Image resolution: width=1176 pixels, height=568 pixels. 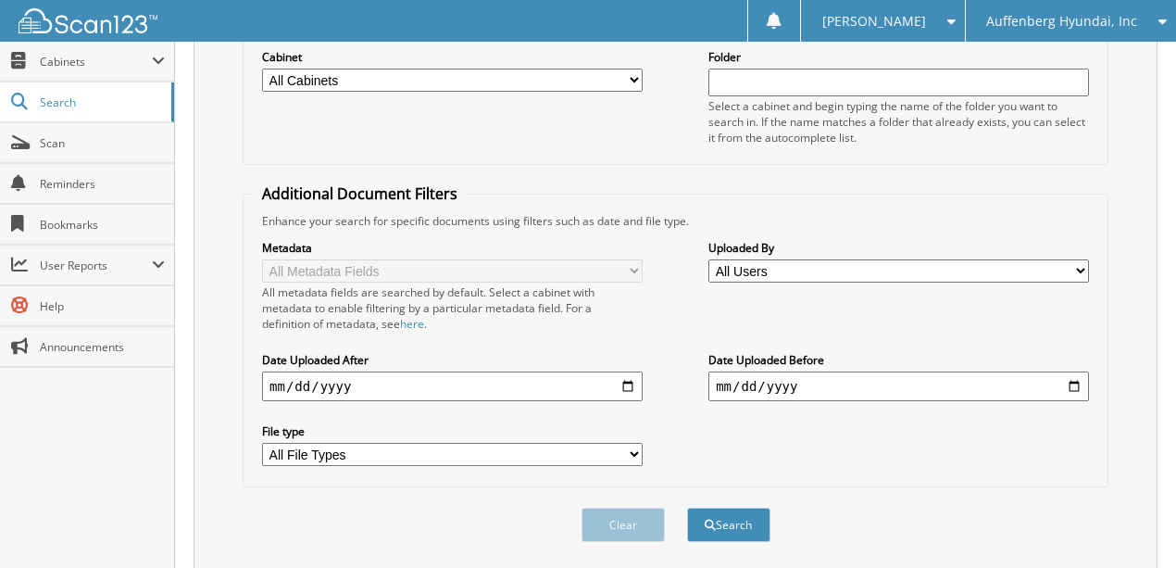 What do you see at coordinates (452, 56) in the screenshot?
I see `label: Cabinet` at bounding box center [452, 56].